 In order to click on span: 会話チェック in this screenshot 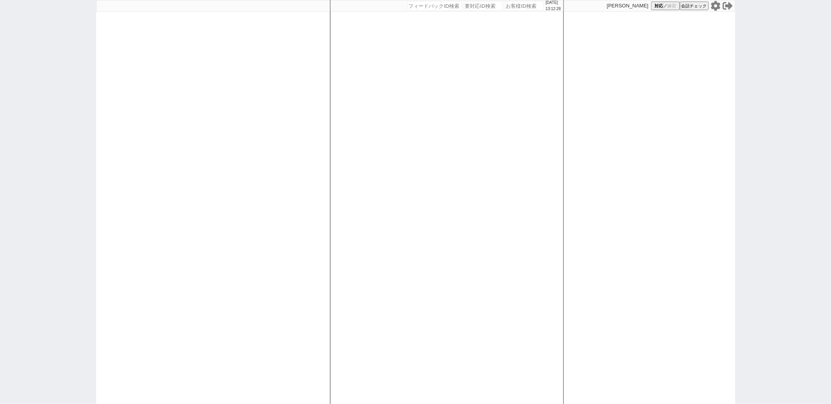, I will do `click(694, 6)`.